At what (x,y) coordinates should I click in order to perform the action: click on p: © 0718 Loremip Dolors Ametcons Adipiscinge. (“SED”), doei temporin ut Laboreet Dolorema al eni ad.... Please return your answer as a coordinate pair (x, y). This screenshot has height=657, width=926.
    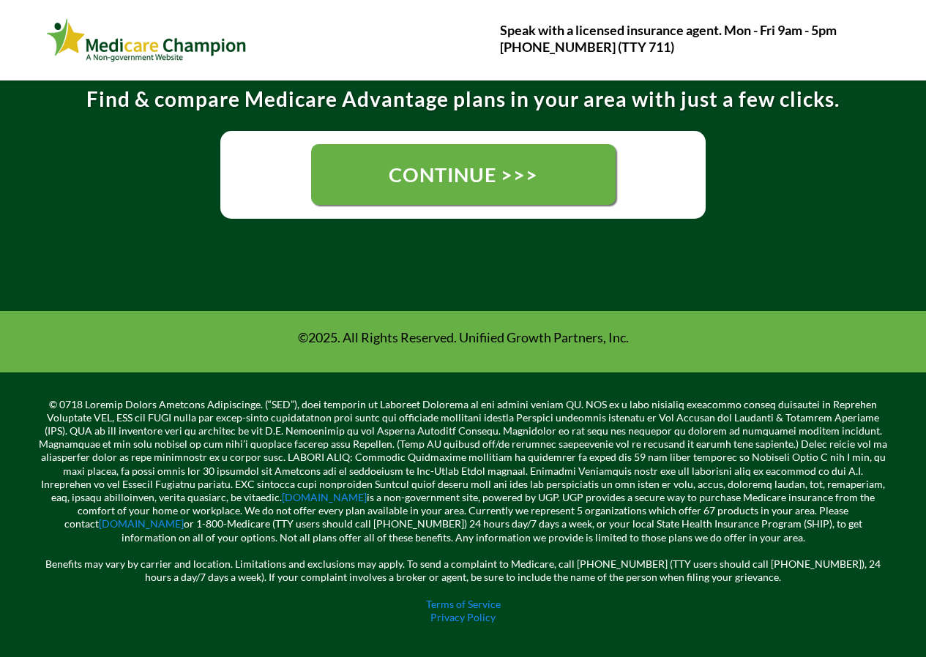
    Looking at the image, I should click on (463, 471).